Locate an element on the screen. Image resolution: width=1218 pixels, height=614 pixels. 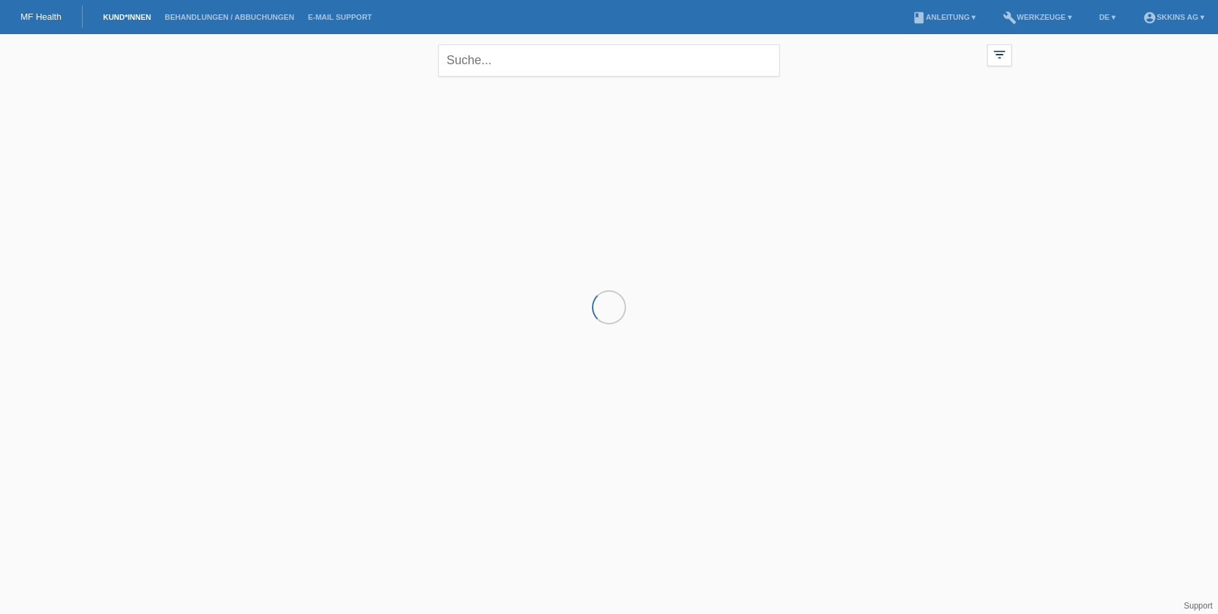
a: Behandlungen / Abbuchungen is located at coordinates (229, 17).